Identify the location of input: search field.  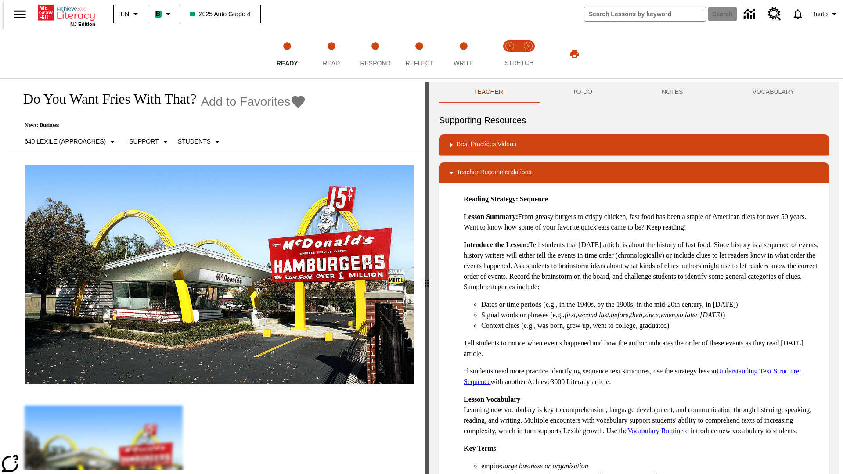
(645, 14).